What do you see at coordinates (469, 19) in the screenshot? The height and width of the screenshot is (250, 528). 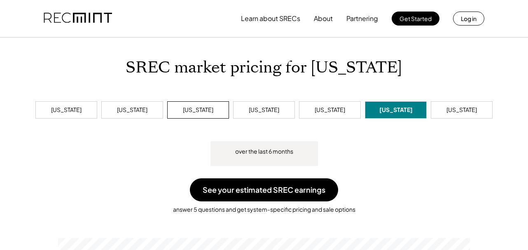 I see `button: Log in` at bounding box center [469, 19].